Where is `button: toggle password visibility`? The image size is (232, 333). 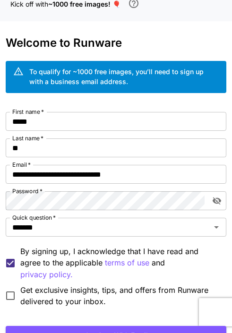
button: toggle password visibility is located at coordinates (217, 201).